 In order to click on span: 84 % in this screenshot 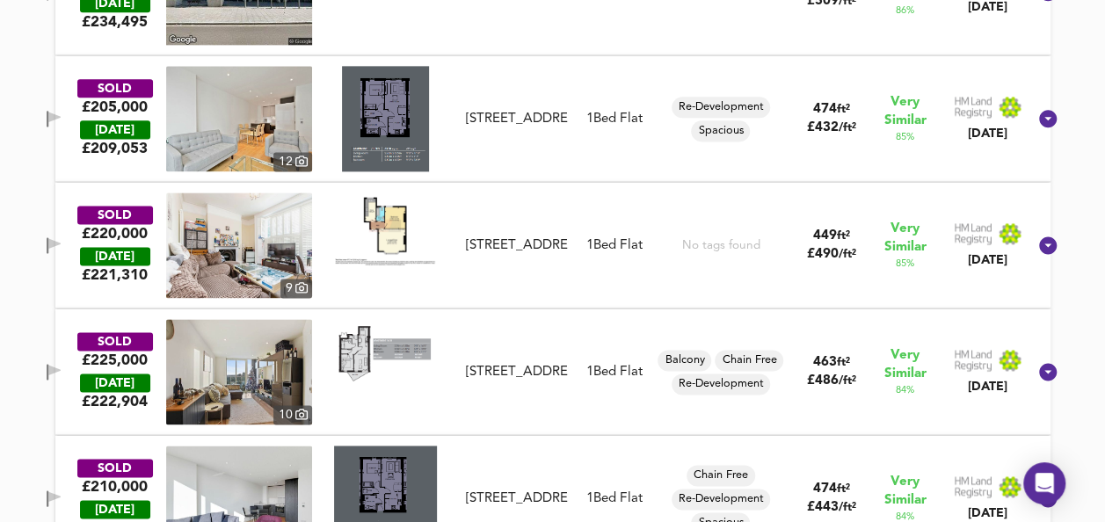, I will do `click(905, 390)`.